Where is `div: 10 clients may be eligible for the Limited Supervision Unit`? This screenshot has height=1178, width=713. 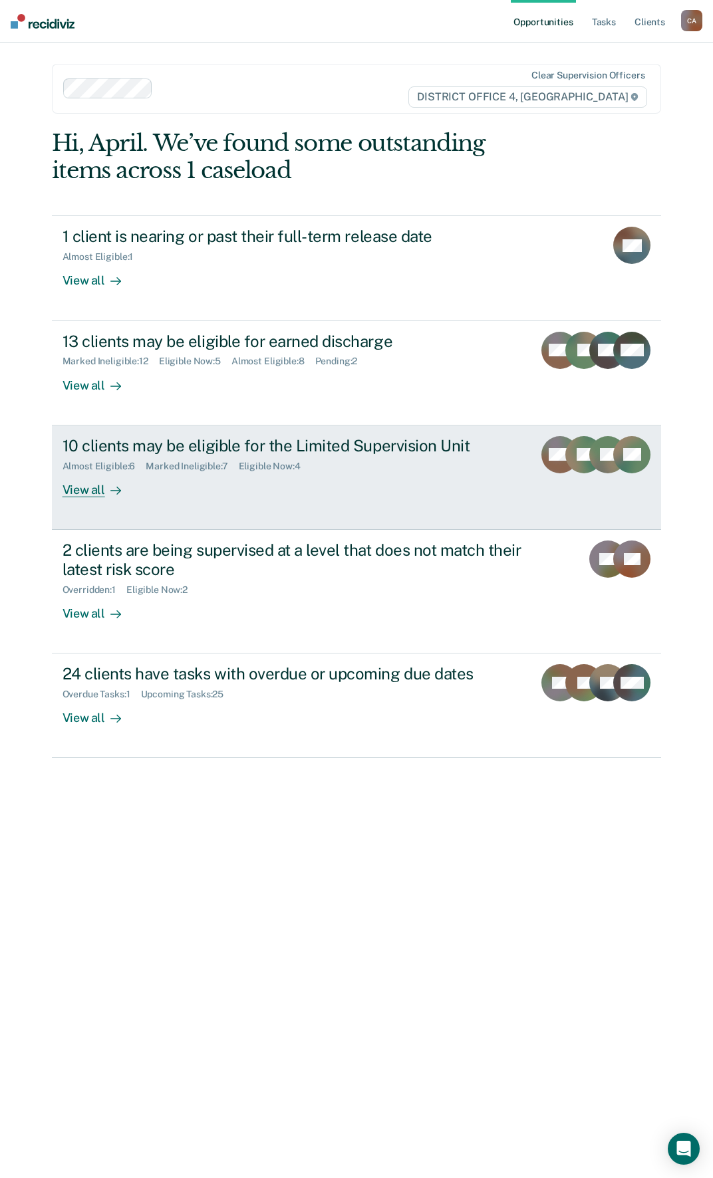 div: 10 clients may be eligible for the Limited Supervision Unit is located at coordinates (293, 446).